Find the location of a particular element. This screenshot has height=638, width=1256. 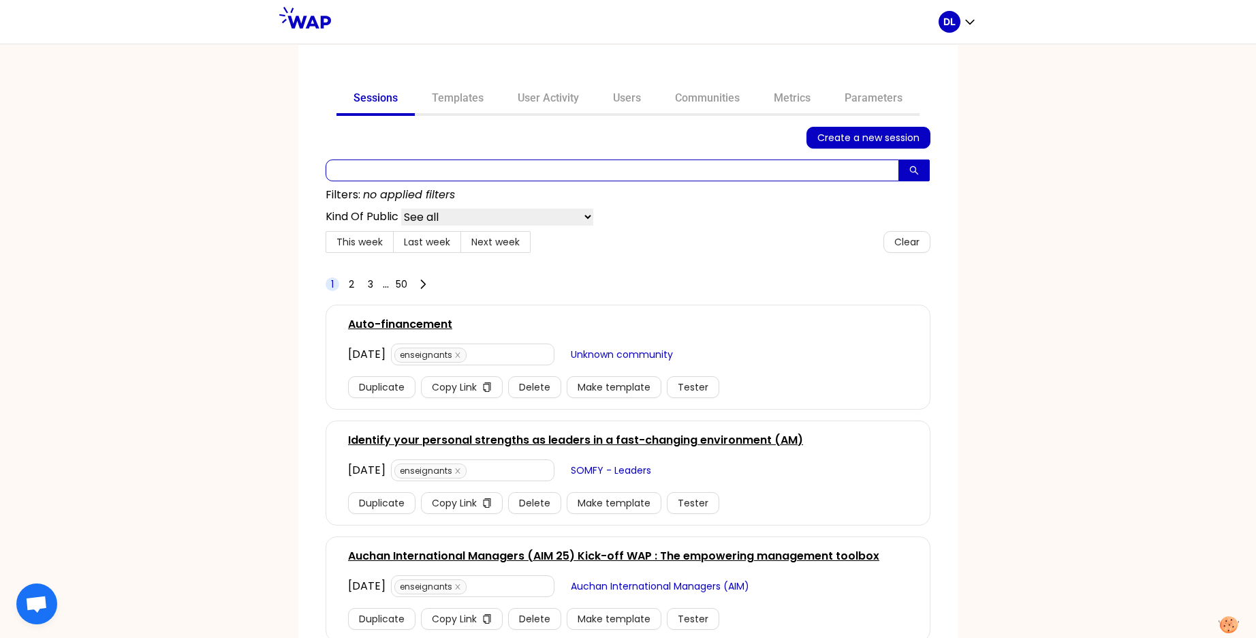

span: 50 is located at coordinates (401, 284).